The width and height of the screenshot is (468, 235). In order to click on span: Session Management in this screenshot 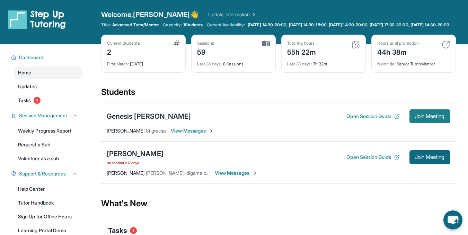, I will do `click(43, 116)`.